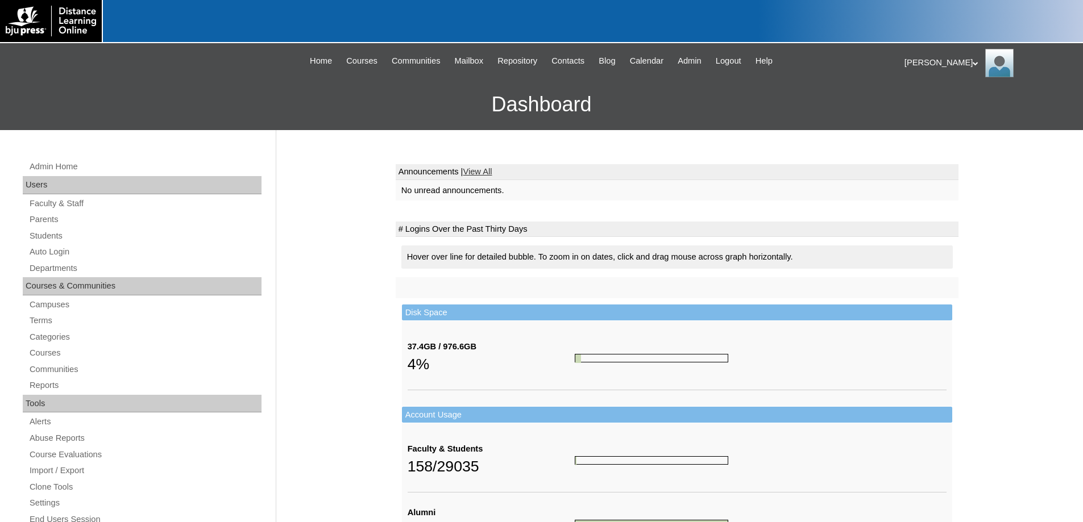 The image size is (1083, 522). I want to click on a: Logout, so click(728, 61).